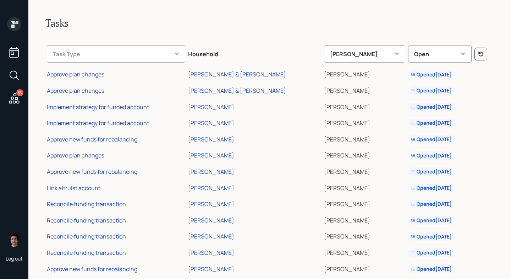 Image resolution: width=511 pixels, height=279 pixels. What do you see at coordinates (14, 258) in the screenshot?
I see `div: Log out` at bounding box center [14, 258].